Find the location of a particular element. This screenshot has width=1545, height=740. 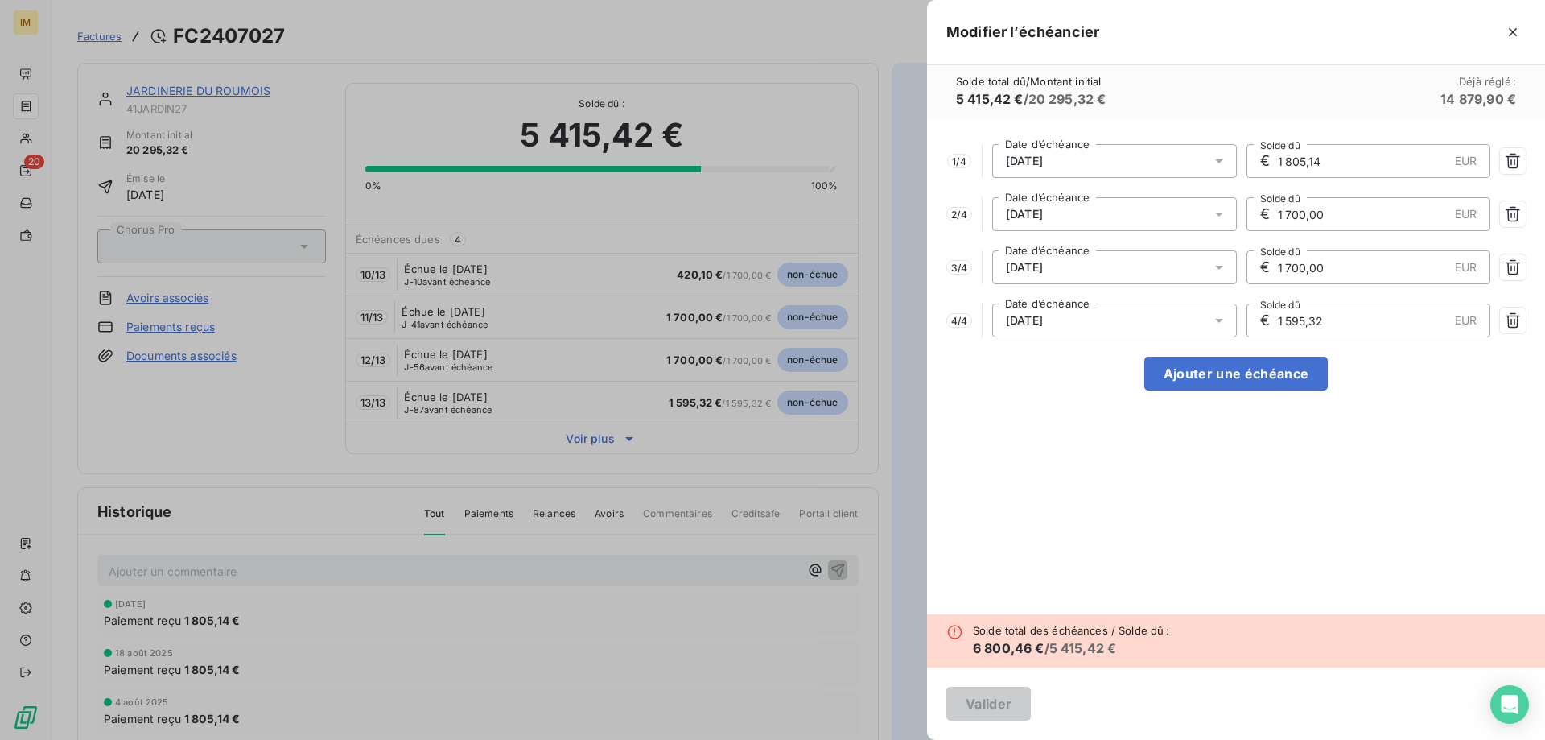

h6: 14 879,90 € is located at coordinates (1478, 99).